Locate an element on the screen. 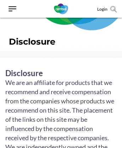 This screenshot has width=122, height=148. h1: Disclosure is located at coordinates (61, 42).